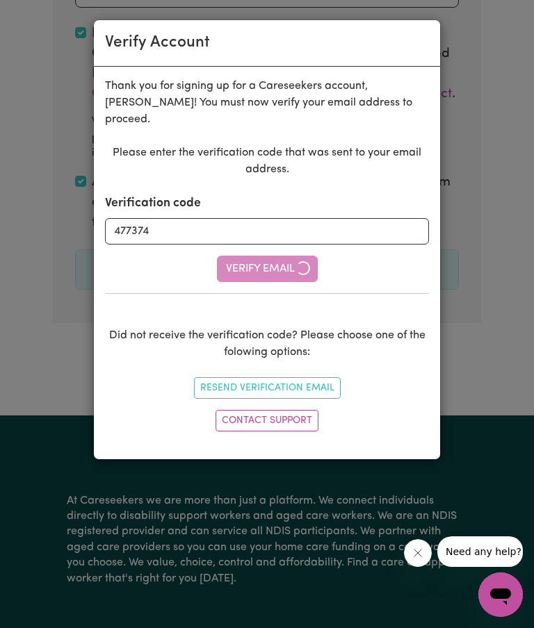  Describe the element at coordinates (267, 231) in the screenshot. I see `input: e.g. 437127` at that location.